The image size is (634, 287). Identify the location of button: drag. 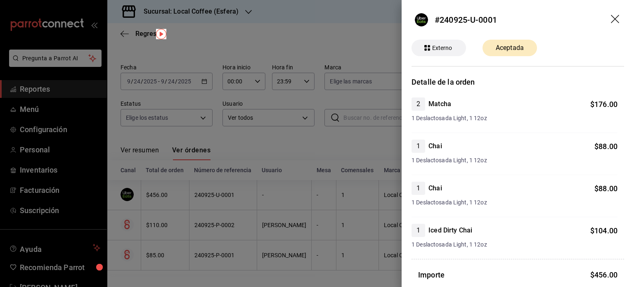
(616, 20).